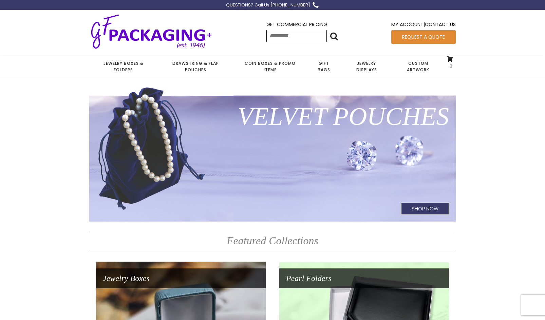 The image size is (545, 320). What do you see at coordinates (151, 31) in the screenshot?
I see `img: GF Packaging + - Established 1946` at bounding box center [151, 31].